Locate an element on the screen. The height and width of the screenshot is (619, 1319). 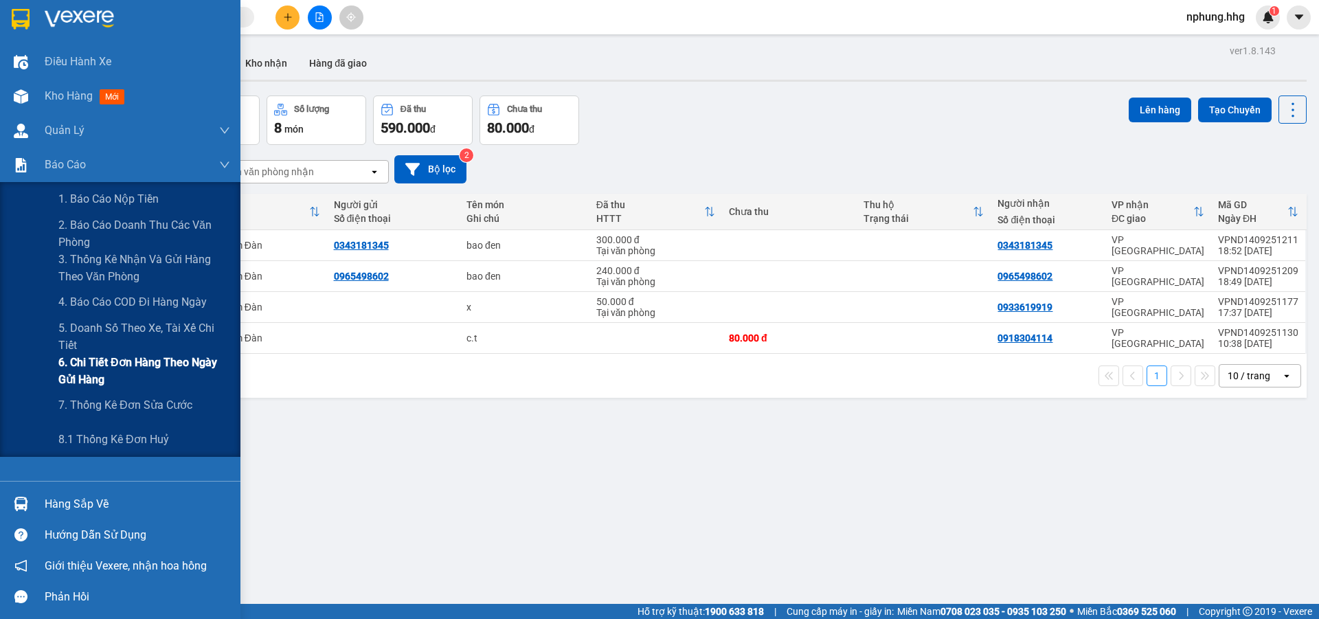
div: Phản hồi is located at coordinates (137, 597).